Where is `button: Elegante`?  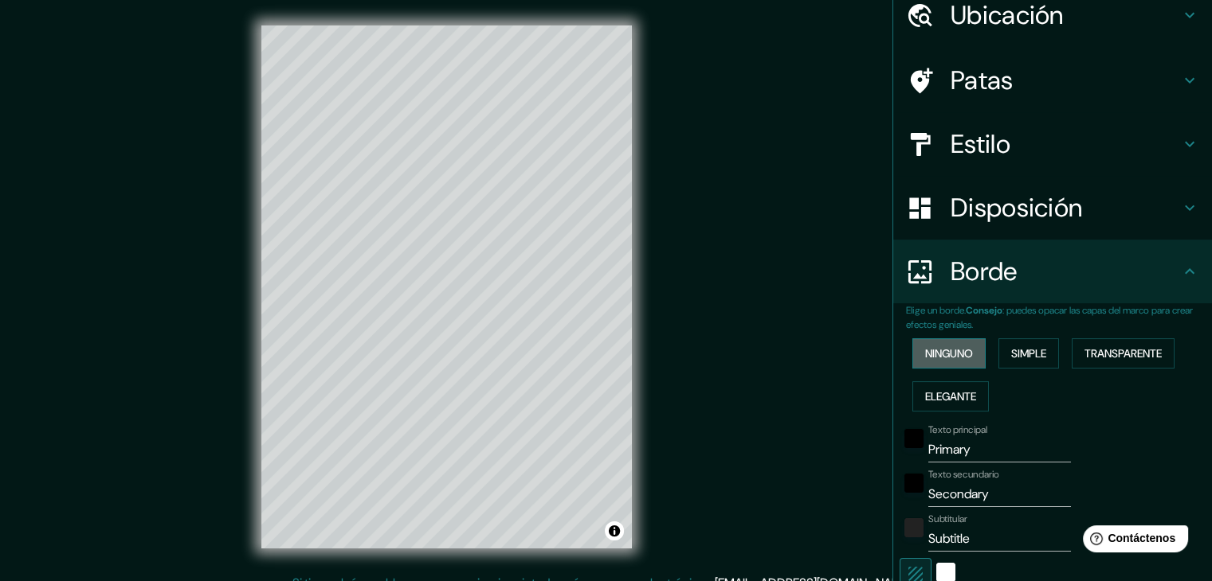
button: Elegante is located at coordinates (950, 397).